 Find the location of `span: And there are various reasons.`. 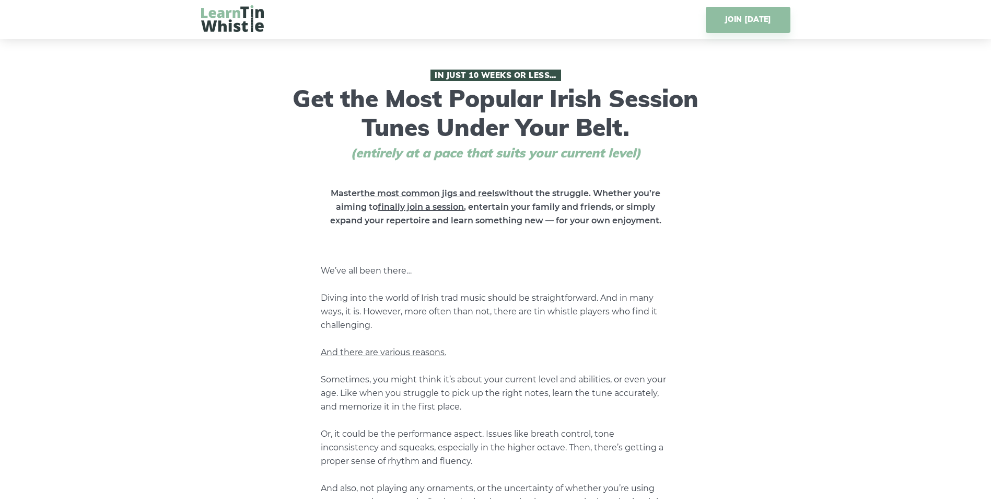

span: And there are various reasons. is located at coordinates (384, 352).